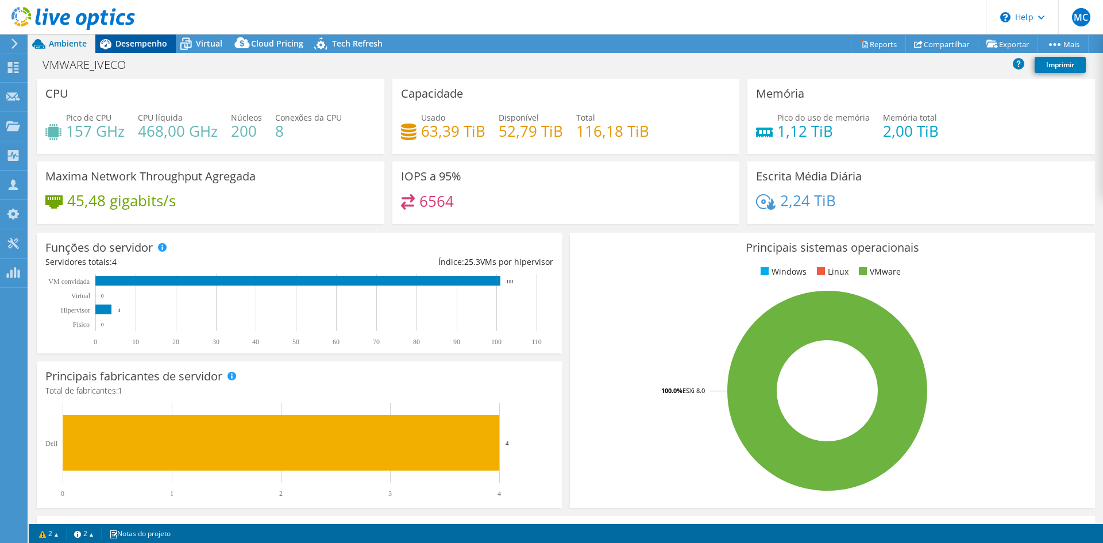  I want to click on text: 20, so click(176, 342).